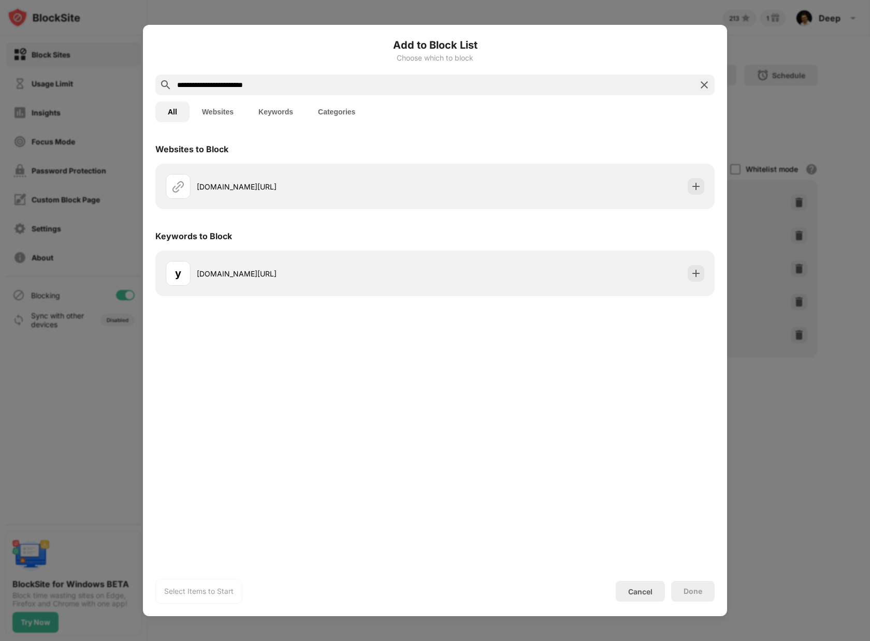  I want to click on div: Choose which to block, so click(435, 58).